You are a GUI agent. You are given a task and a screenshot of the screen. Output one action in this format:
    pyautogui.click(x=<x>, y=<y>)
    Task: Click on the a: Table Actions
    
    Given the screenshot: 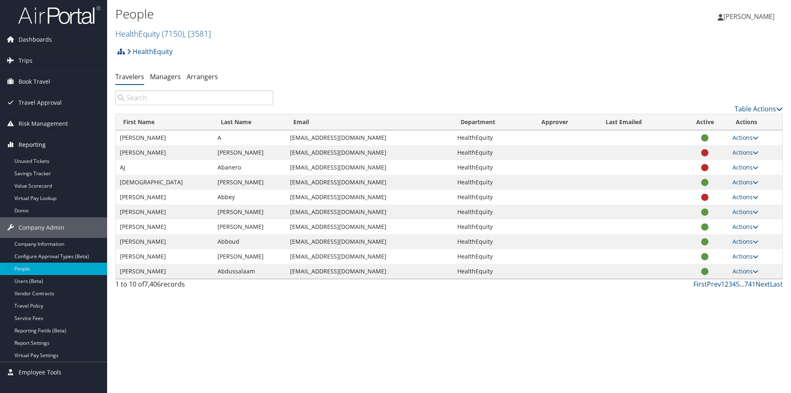 What is the action you would take?
    pyautogui.click(x=758, y=109)
    